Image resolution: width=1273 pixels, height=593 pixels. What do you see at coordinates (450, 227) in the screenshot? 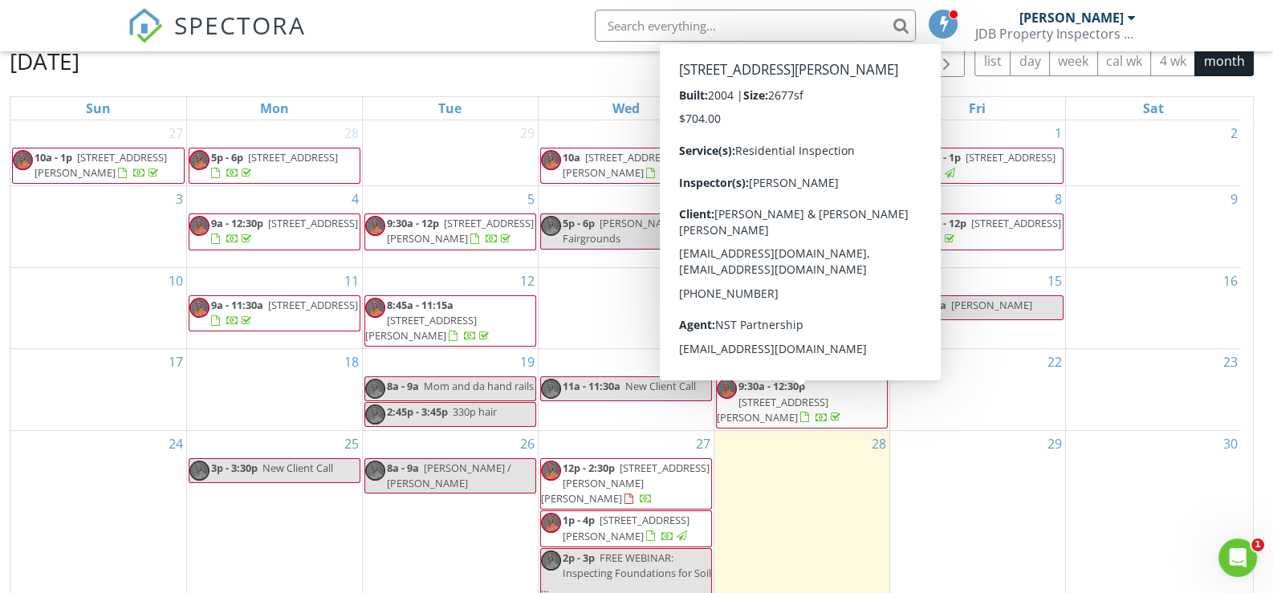
I see `td: Go to August 5, 2025` at bounding box center [450, 227].